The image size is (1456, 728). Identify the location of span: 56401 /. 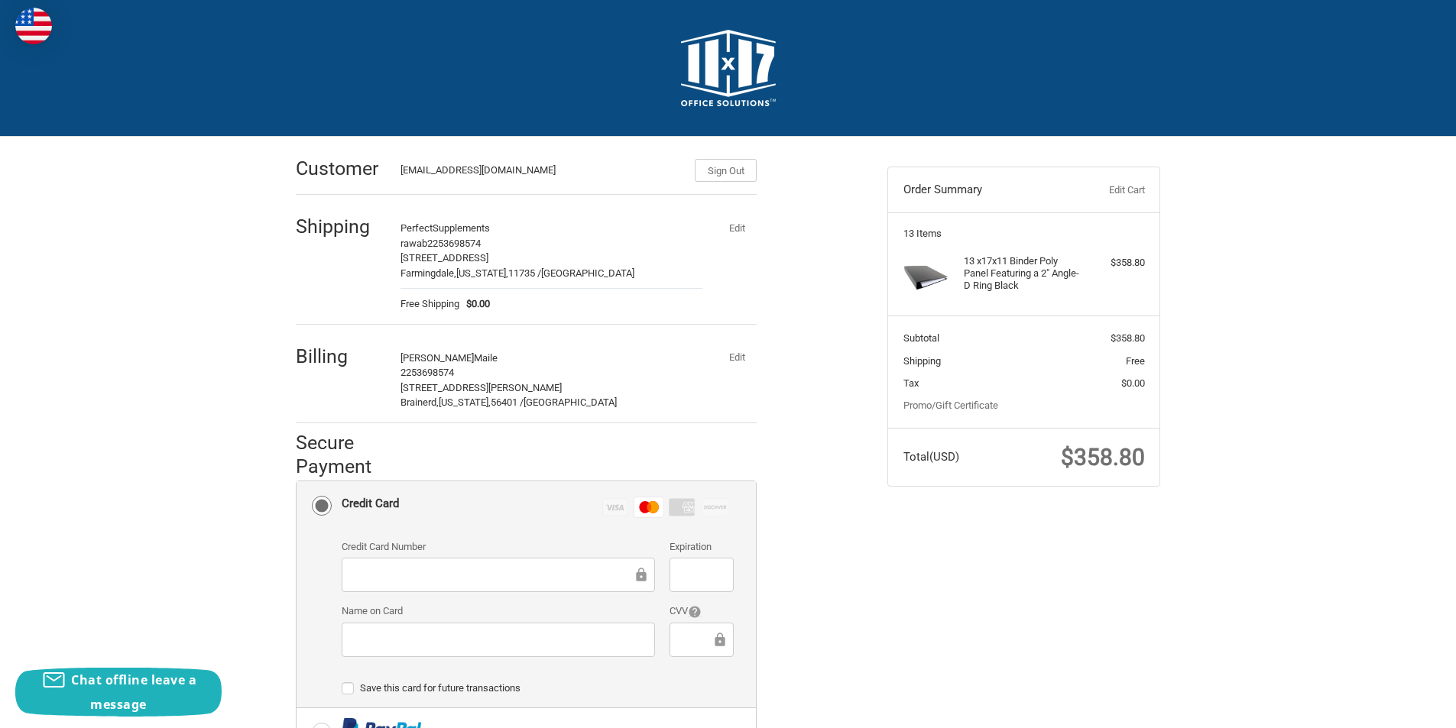
(507, 402).